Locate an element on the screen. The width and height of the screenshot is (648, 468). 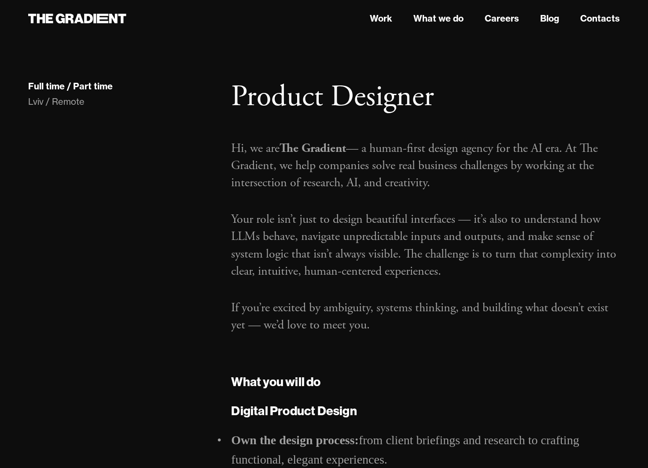
p: Your role isn’t just to design beautiful interfaces — it’s also to understand how LLMs behave, na... is located at coordinates (426, 245).